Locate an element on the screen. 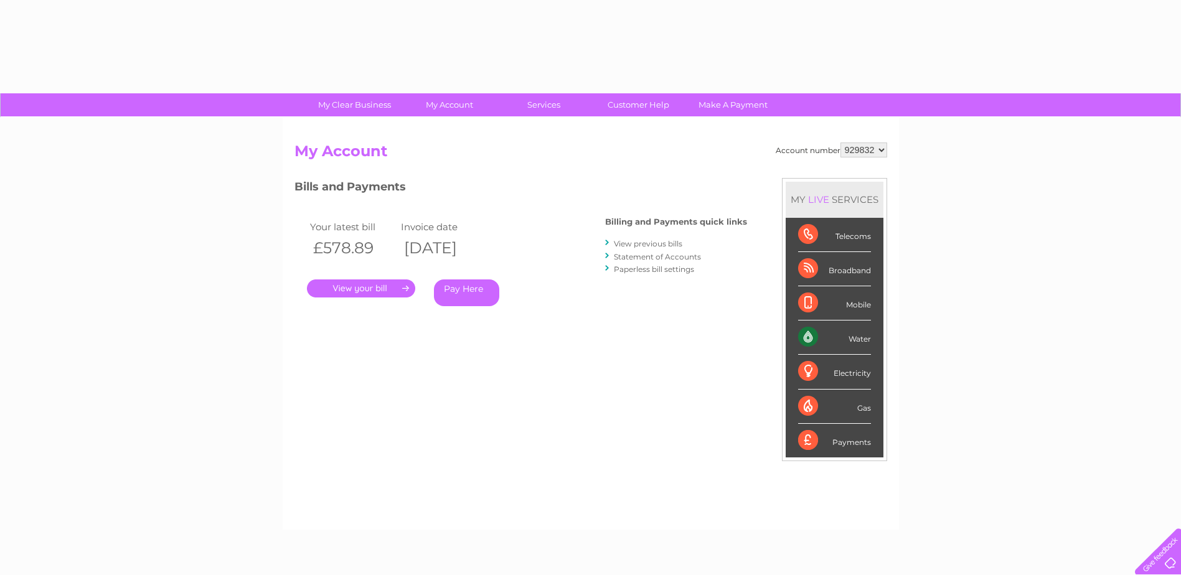  th: £578.89 is located at coordinates (352, 248).